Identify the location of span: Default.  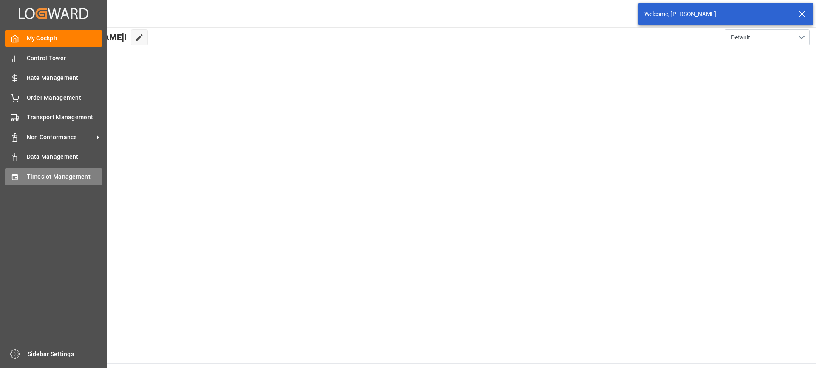
(740, 37).